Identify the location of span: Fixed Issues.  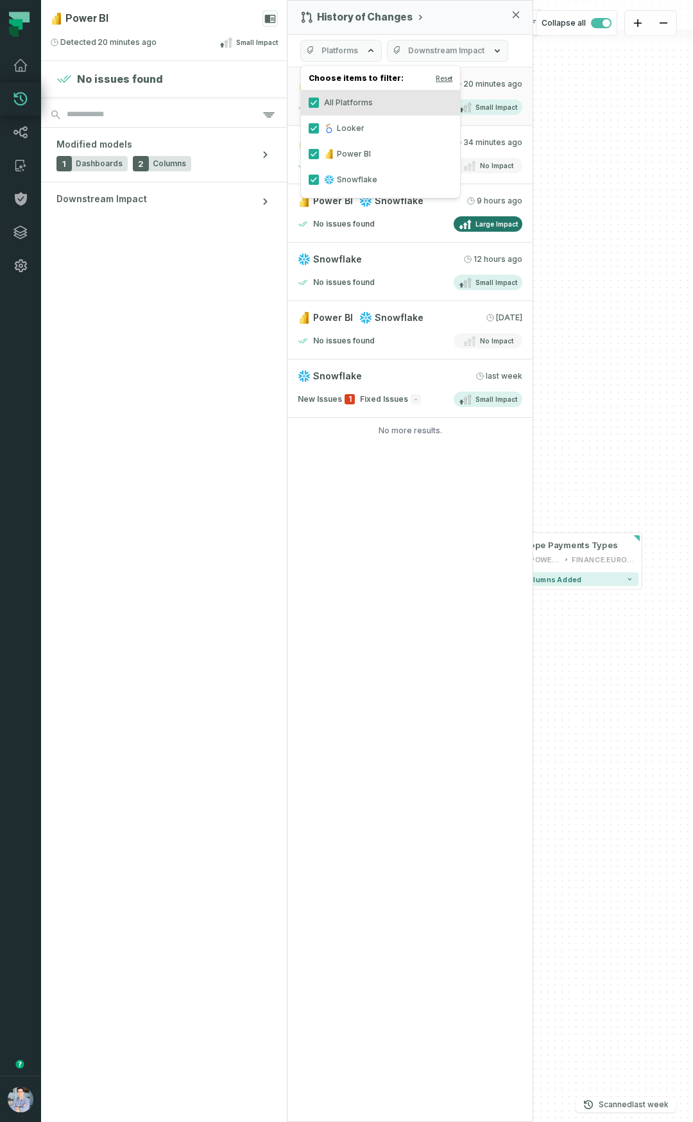
(384, 399).